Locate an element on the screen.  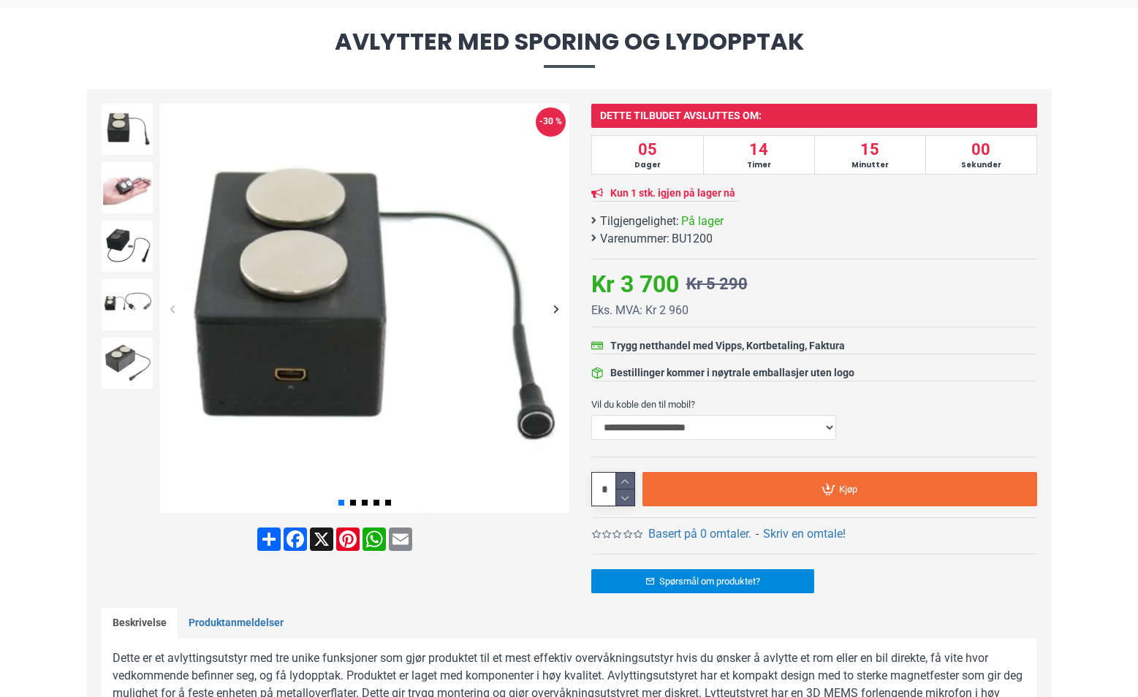
span: Go to slide 2 is located at coordinates (353, 503).